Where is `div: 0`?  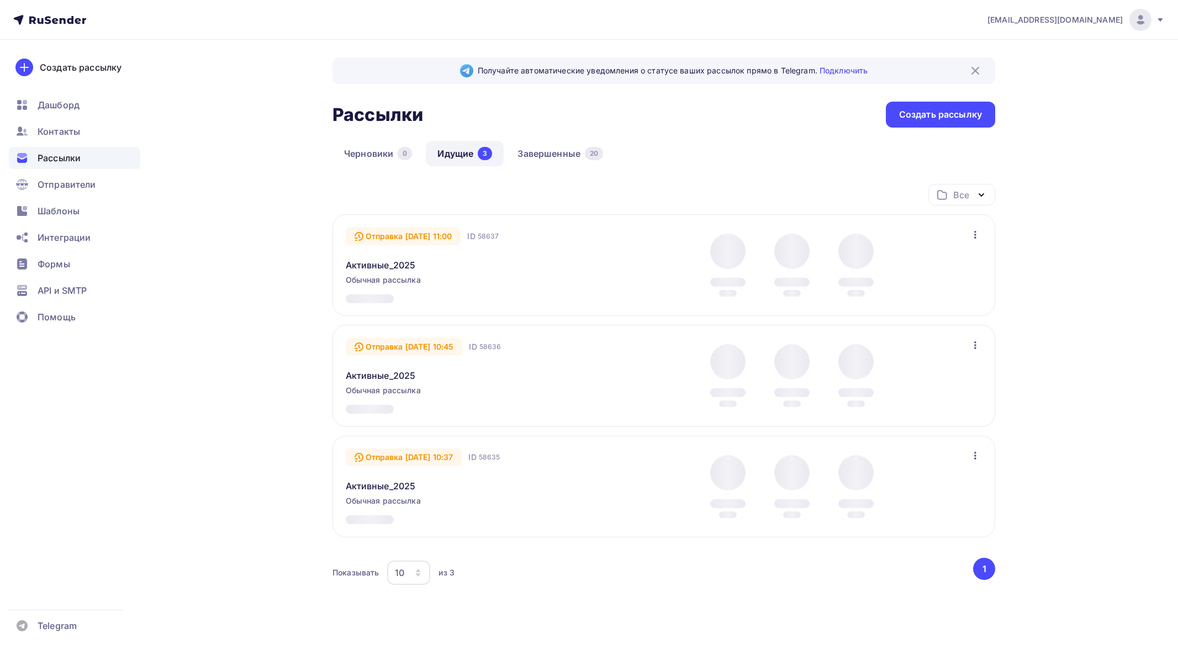 div: 0 is located at coordinates (405, 153).